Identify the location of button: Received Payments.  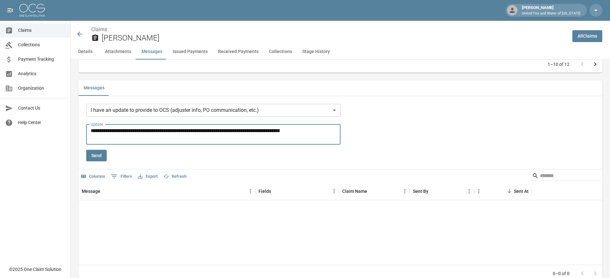
(238, 52).